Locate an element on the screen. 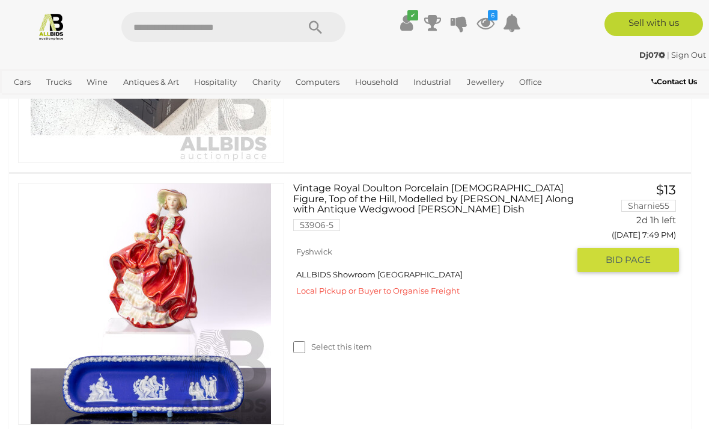 Image resolution: width=709 pixels, height=429 pixels. i: 6 is located at coordinates (493, 15).